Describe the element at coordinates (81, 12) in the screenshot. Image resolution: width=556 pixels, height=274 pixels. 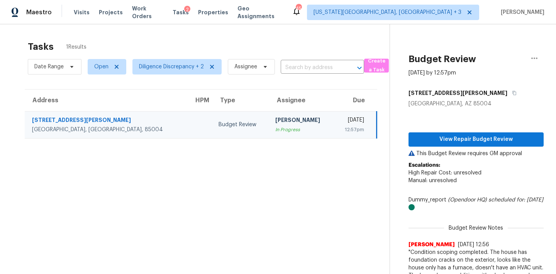
I see `span: Visits` at that location.